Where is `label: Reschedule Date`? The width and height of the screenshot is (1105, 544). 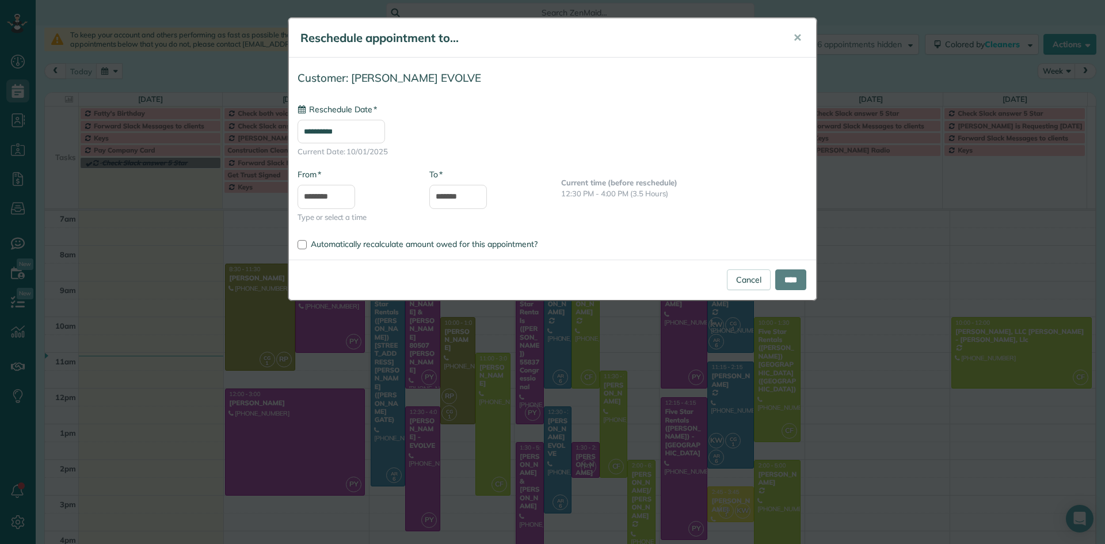
label: Reschedule Date is located at coordinates (337, 109).